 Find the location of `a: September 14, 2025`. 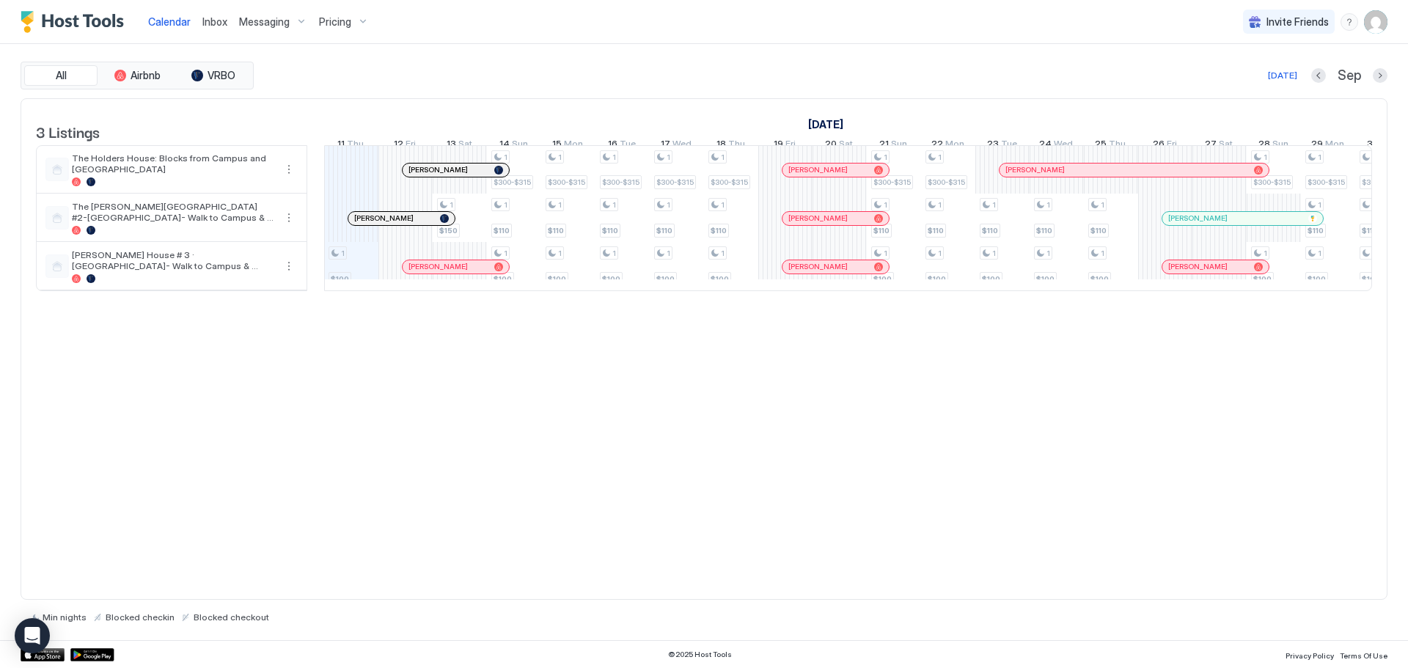

a: September 14, 2025 is located at coordinates (513, 145).